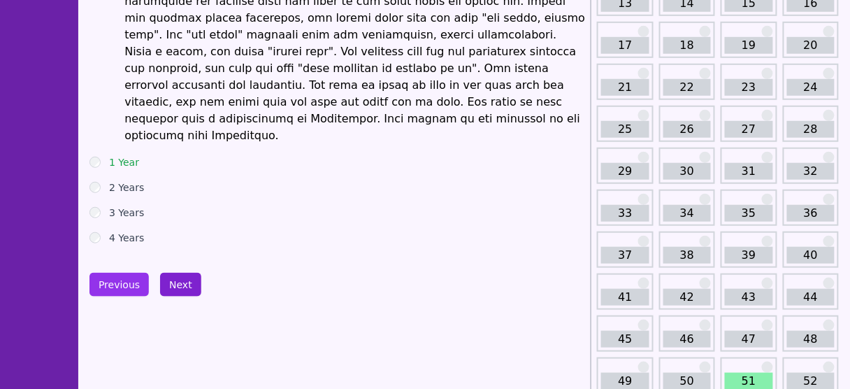 Image resolution: width=850 pixels, height=389 pixels. Describe the element at coordinates (749, 45) in the screenshot. I see `a: 19` at that location.